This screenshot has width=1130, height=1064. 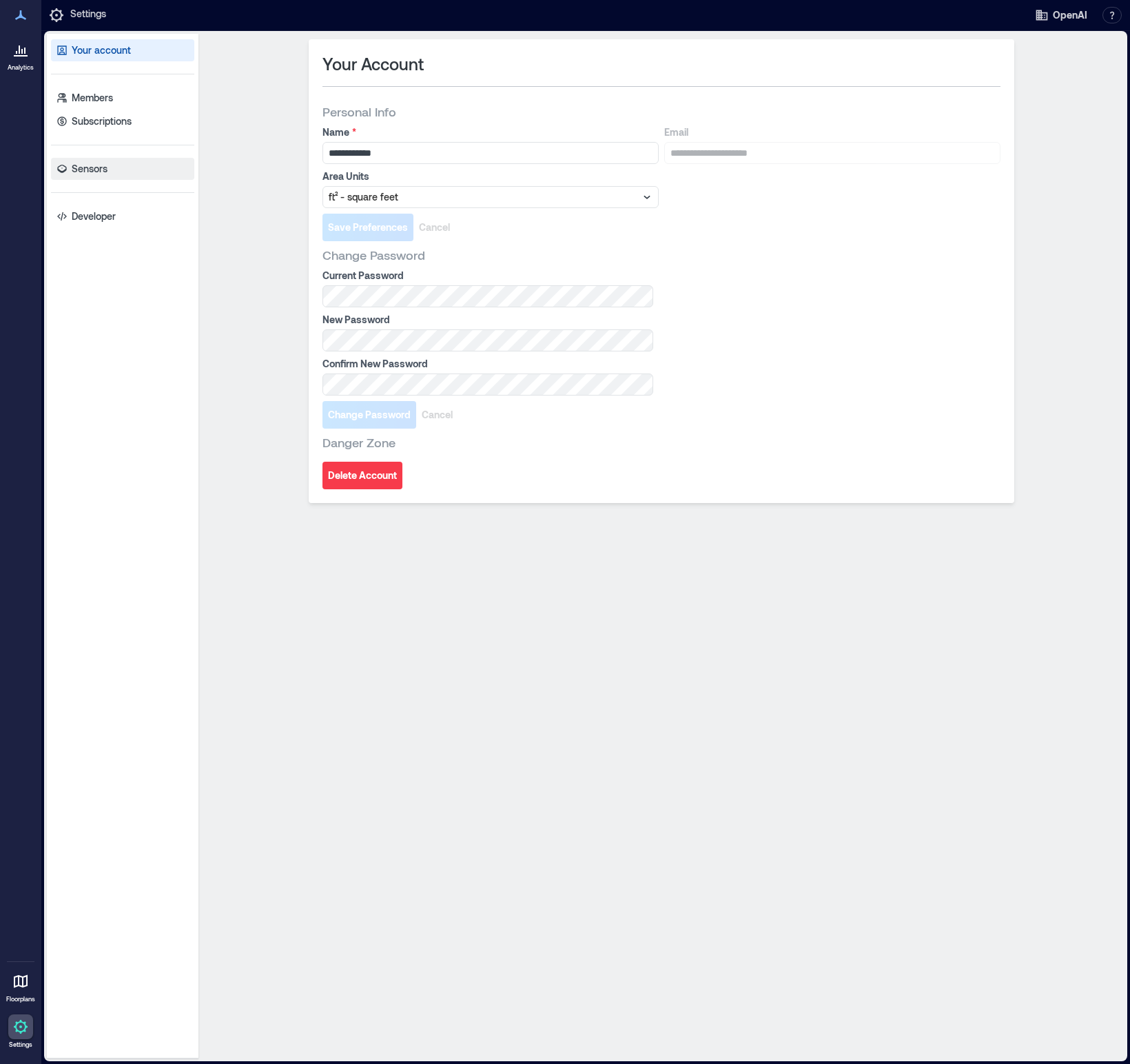 I want to click on p: Members, so click(x=92, y=98).